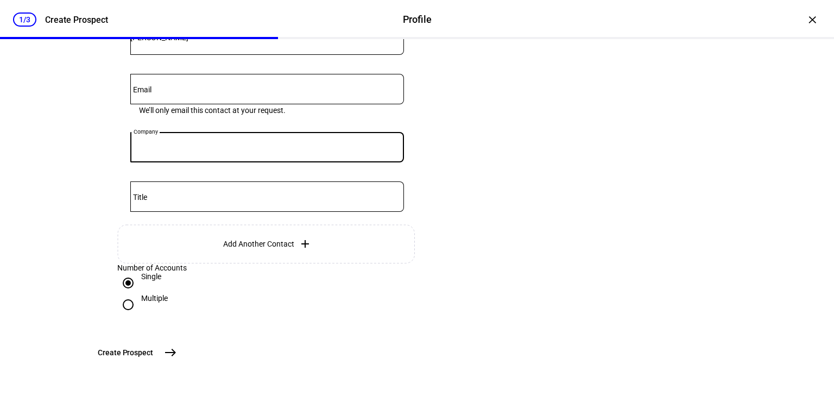 The height and width of the screenshot is (396, 834). Describe the element at coordinates (154, 298) in the screenshot. I see `div: Multiple` at that location.